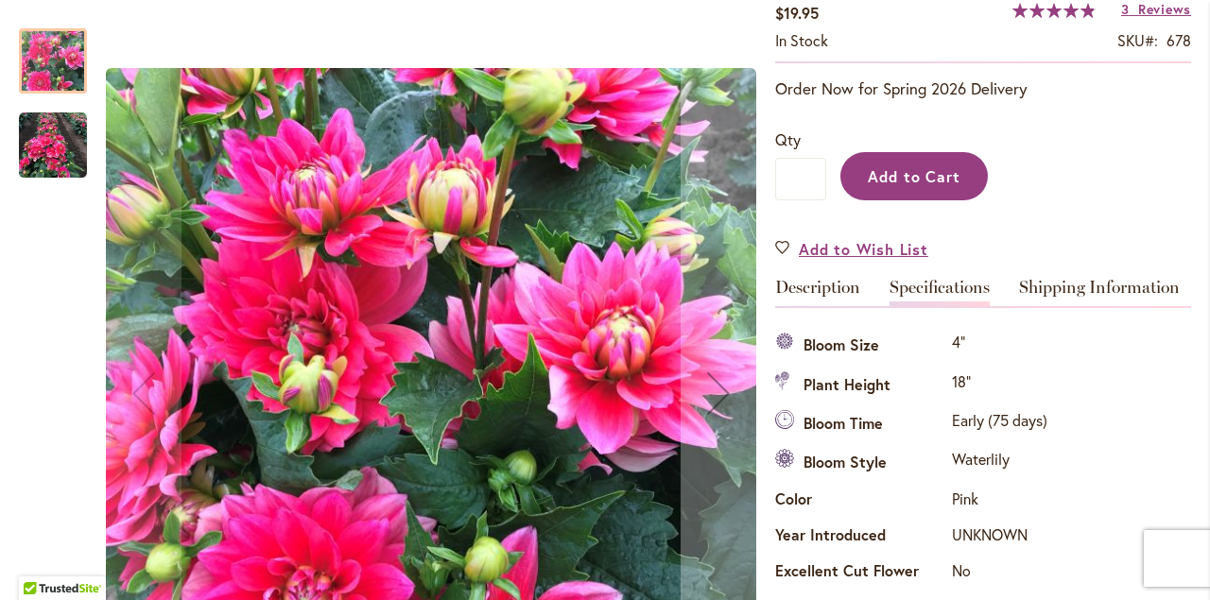 Image resolution: width=1210 pixels, height=600 pixels. What do you see at coordinates (940, 292) in the screenshot?
I see `a: Specifications` at bounding box center [940, 292].